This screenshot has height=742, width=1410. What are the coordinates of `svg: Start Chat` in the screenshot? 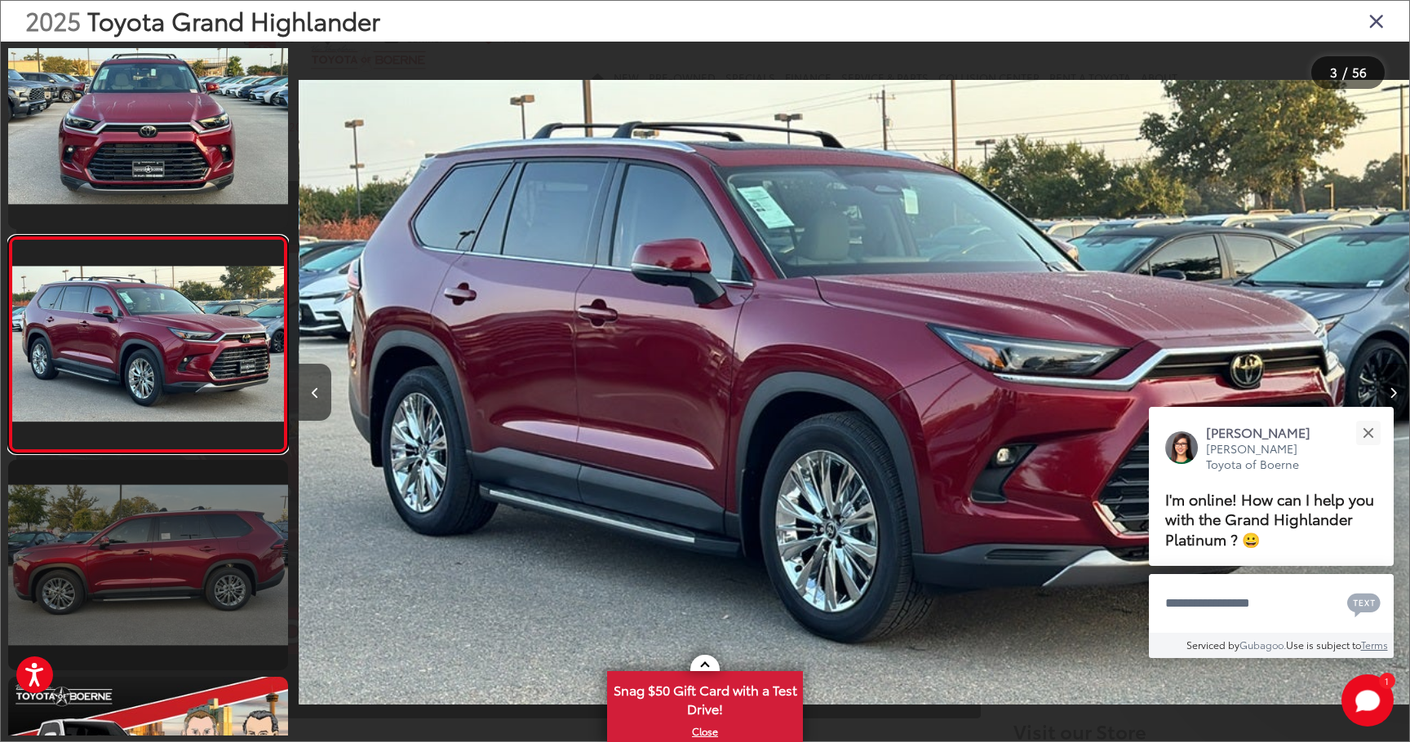 It's located at (1367, 701).